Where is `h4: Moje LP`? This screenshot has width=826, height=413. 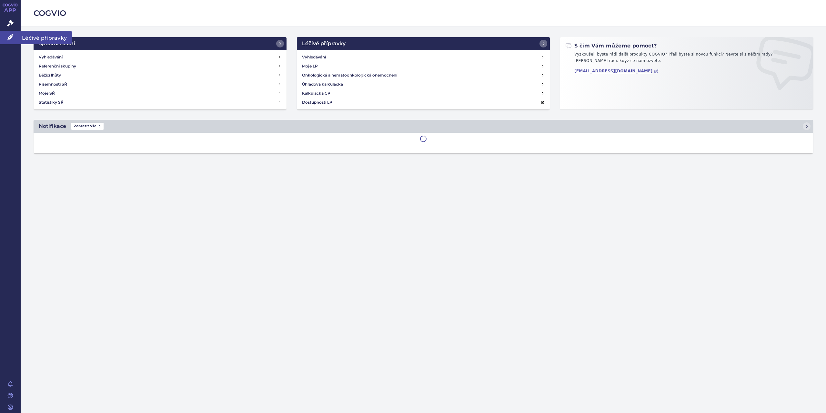
h4: Moje LP is located at coordinates (310, 66).